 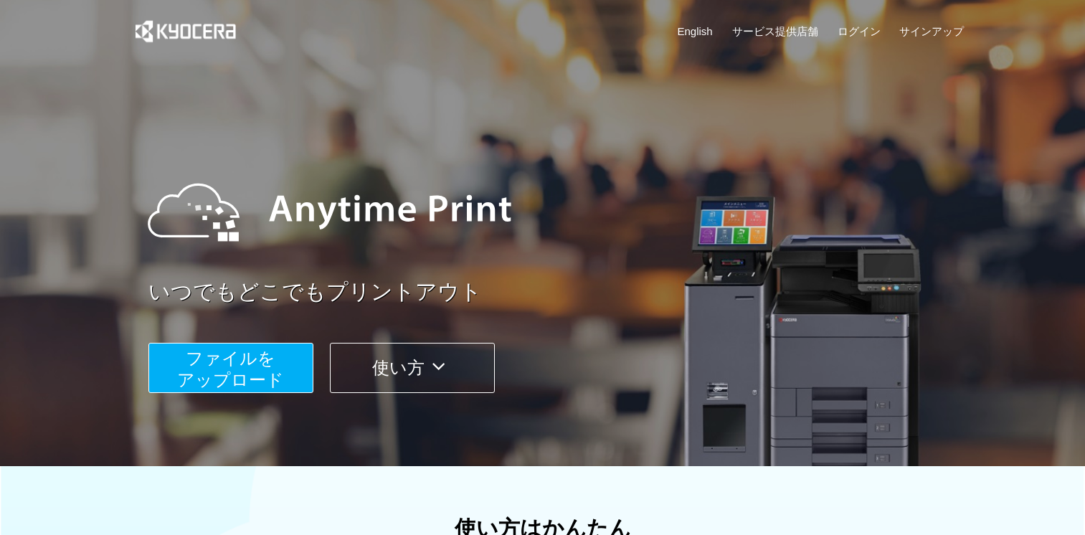 What do you see at coordinates (695, 31) in the screenshot?
I see `a: English` at bounding box center [695, 31].